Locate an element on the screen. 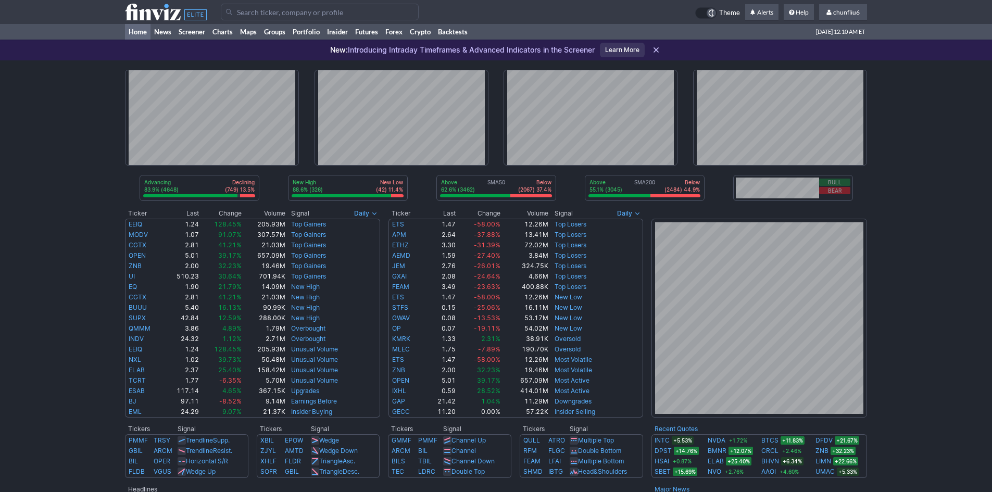 The image size is (992, 492). span: -23.63% is located at coordinates (487, 287).